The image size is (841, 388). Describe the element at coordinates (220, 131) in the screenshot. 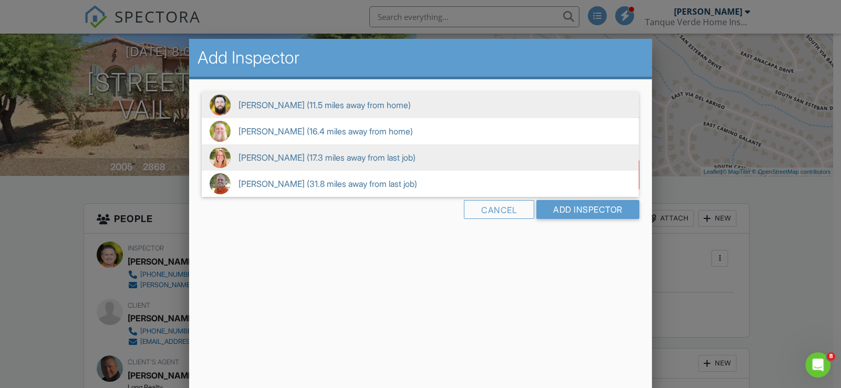

I see `img: dsc_4433.jpg` at that location.